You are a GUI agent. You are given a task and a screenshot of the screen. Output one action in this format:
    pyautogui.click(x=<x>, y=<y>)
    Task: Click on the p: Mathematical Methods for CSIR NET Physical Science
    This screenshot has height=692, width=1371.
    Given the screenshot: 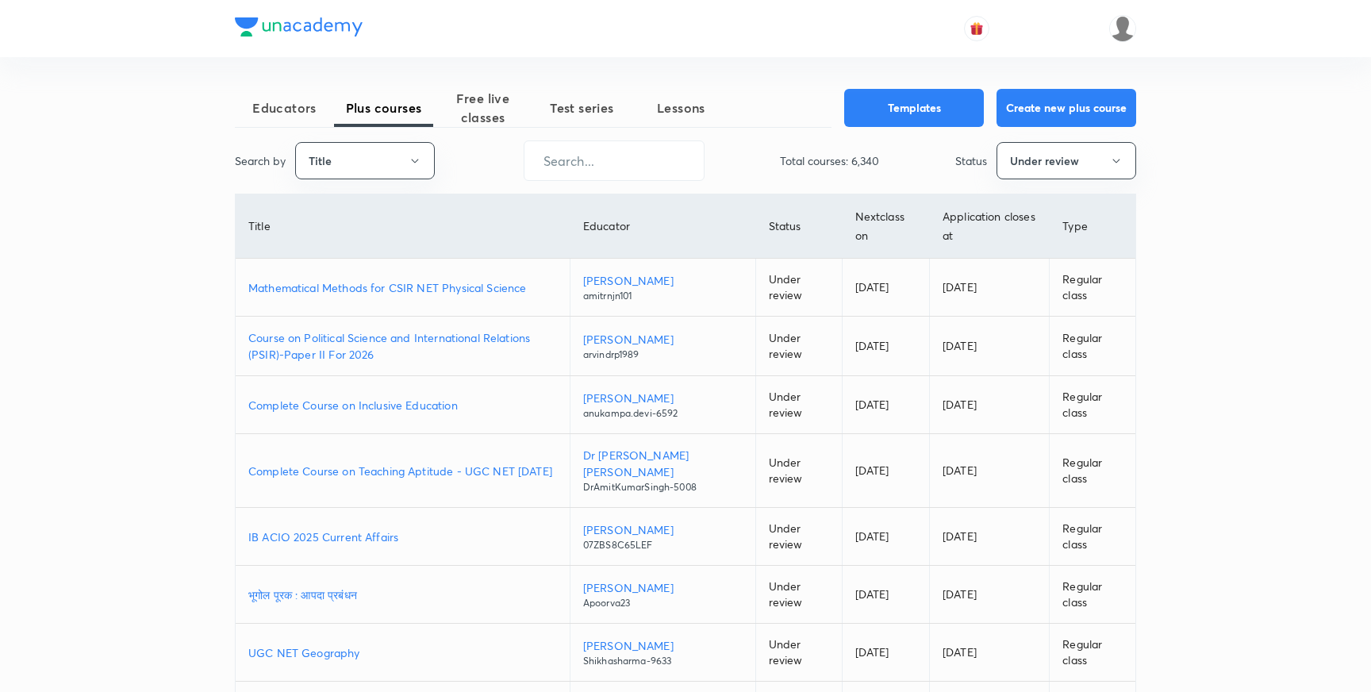 What is the action you would take?
    pyautogui.click(x=402, y=287)
    